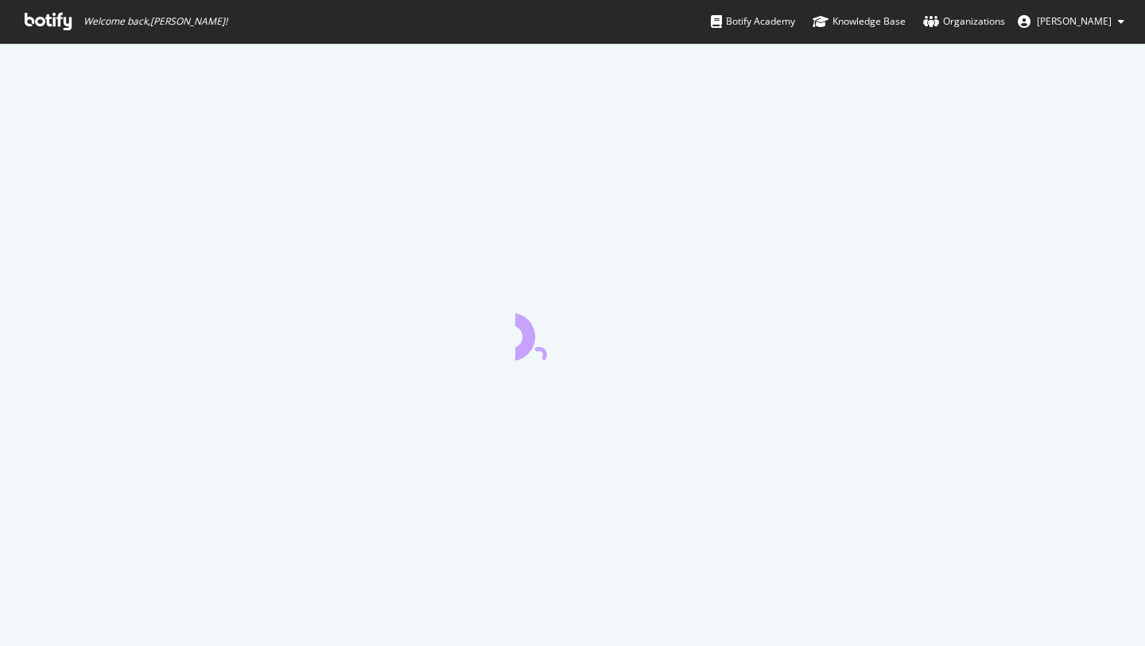  Describe the element at coordinates (964, 21) in the screenshot. I see `div: Organizations` at that location.